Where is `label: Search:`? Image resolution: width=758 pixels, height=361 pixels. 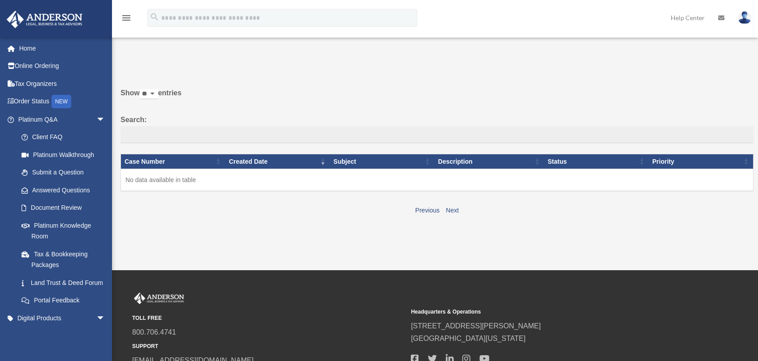 label: Search: is located at coordinates (437, 129).